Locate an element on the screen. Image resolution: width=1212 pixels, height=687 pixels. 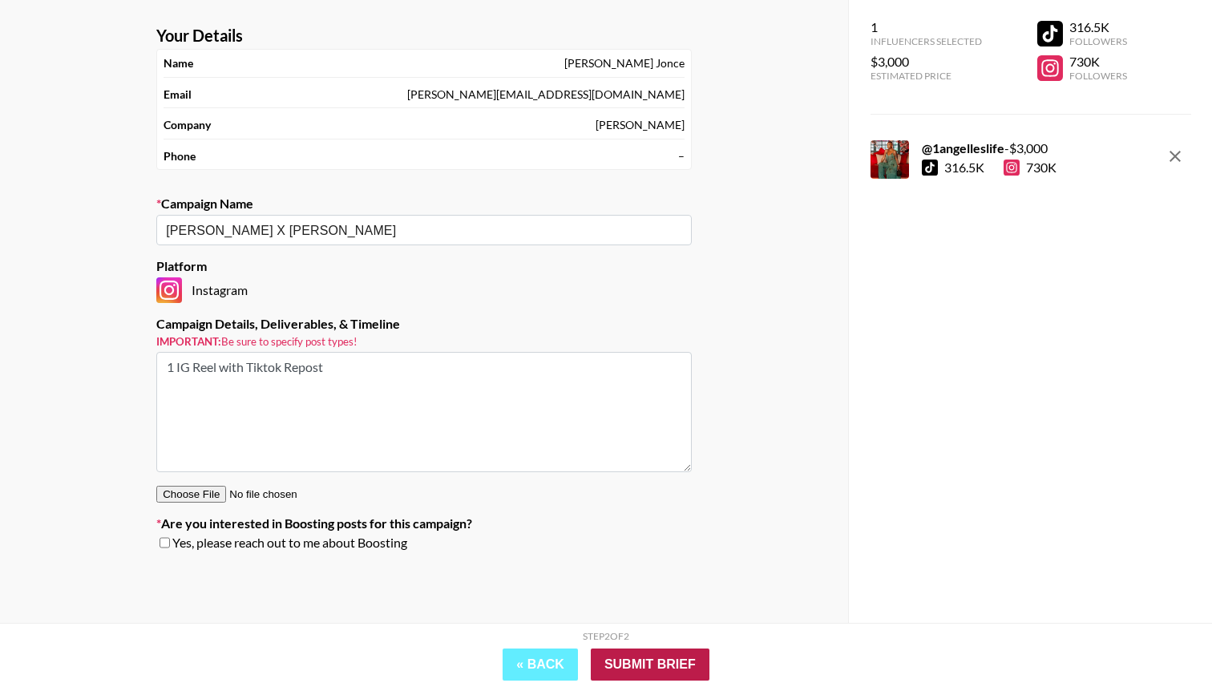
div: Estimated Price is located at coordinates (926, 75).